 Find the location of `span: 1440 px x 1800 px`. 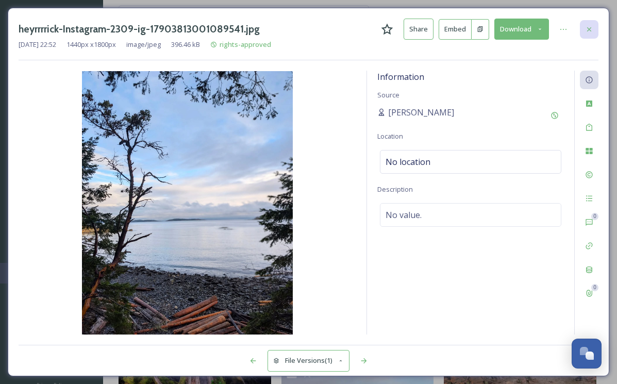

span: 1440 px x 1800 px is located at coordinates (91, 44).